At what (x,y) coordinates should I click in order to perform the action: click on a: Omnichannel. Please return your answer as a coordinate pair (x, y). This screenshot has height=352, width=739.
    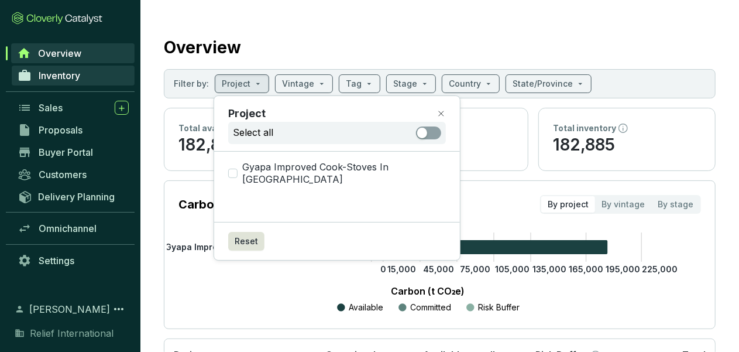
    Looking at the image, I should click on (73, 228).